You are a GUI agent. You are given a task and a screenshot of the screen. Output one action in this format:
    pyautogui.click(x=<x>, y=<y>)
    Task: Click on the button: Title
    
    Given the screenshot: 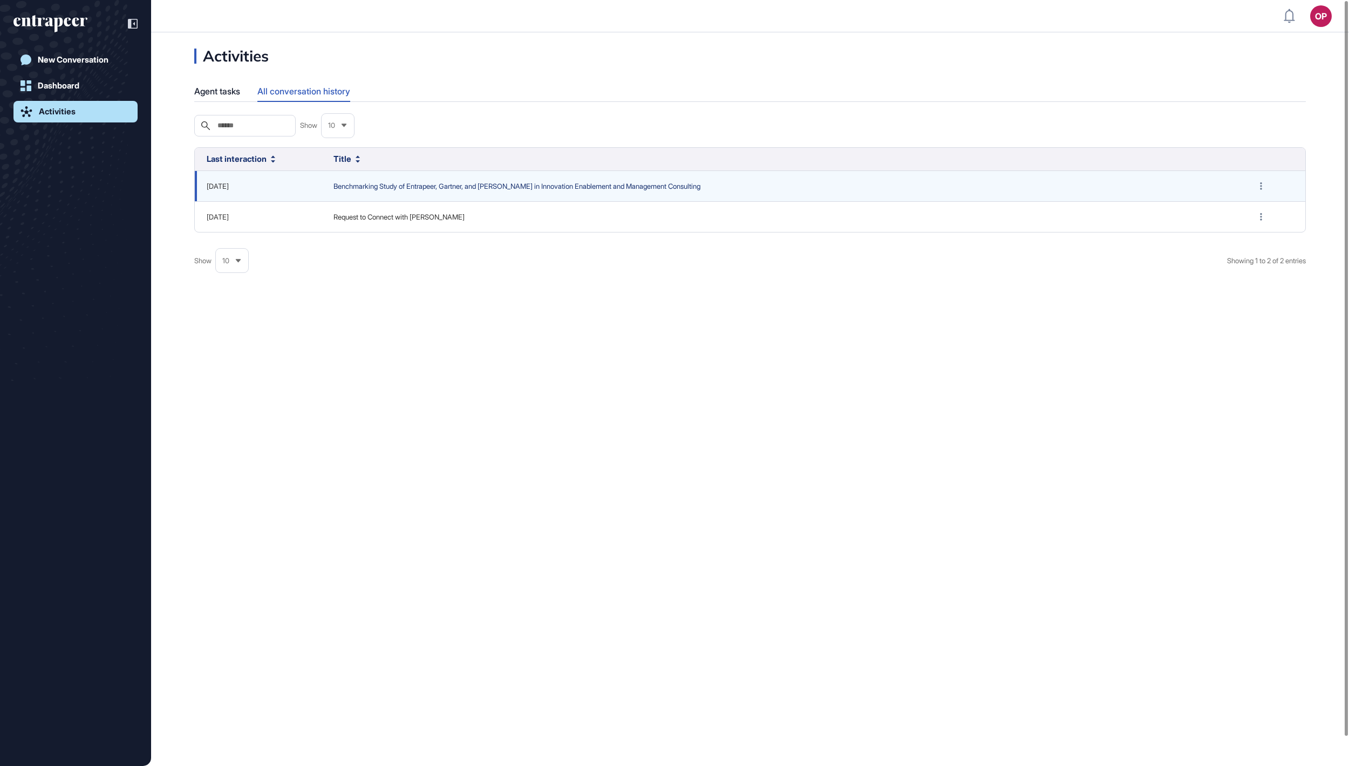 What is the action you would take?
    pyautogui.click(x=346, y=159)
    